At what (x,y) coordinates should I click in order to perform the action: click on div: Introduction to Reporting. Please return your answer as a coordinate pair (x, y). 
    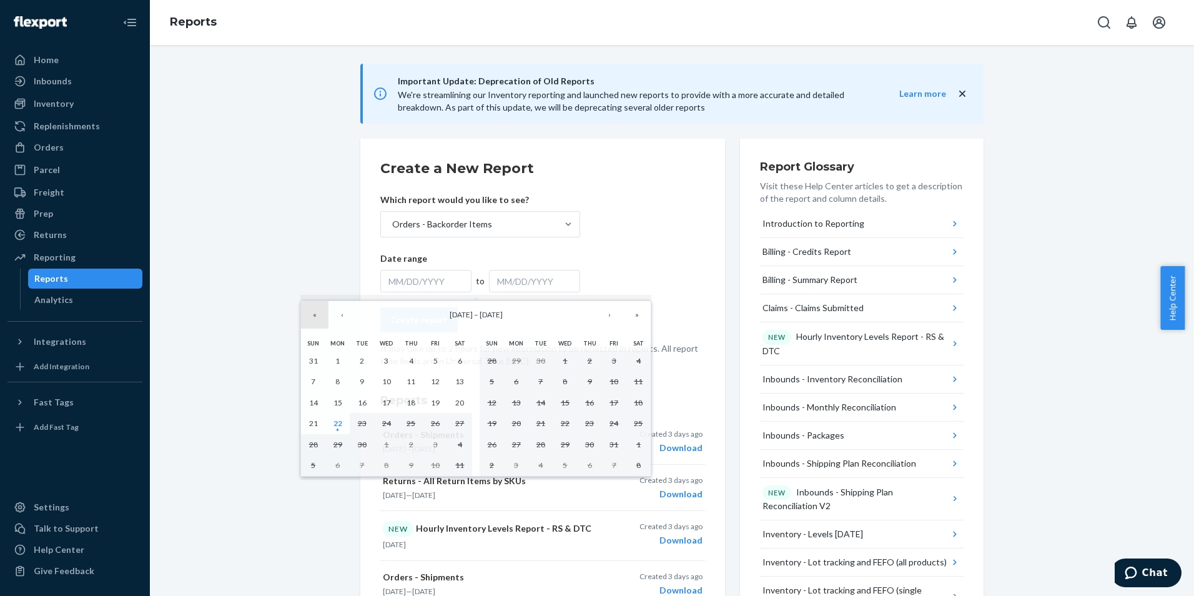
    Looking at the image, I should click on (813, 224).